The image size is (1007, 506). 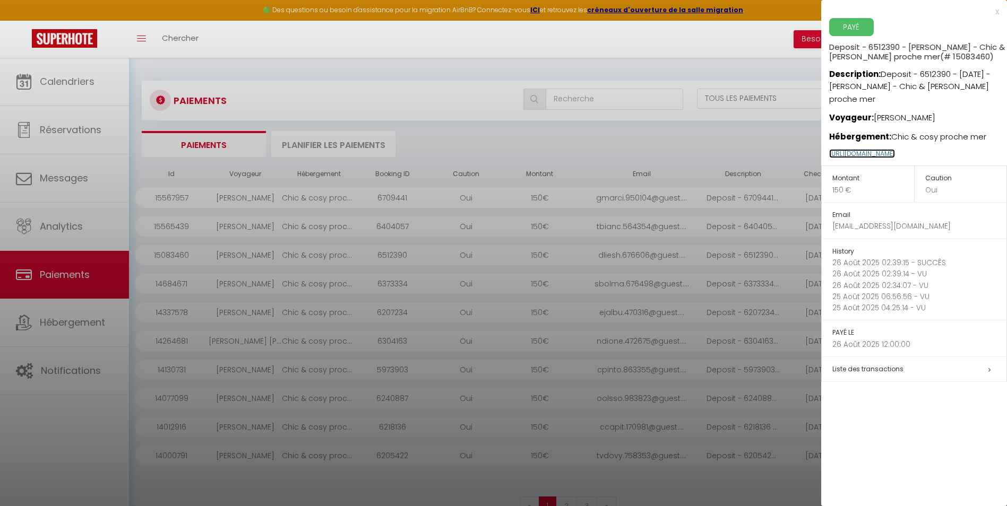 What do you see at coordinates (851, 117) in the screenshot?
I see `strong: Voyageur:` at bounding box center [851, 117].